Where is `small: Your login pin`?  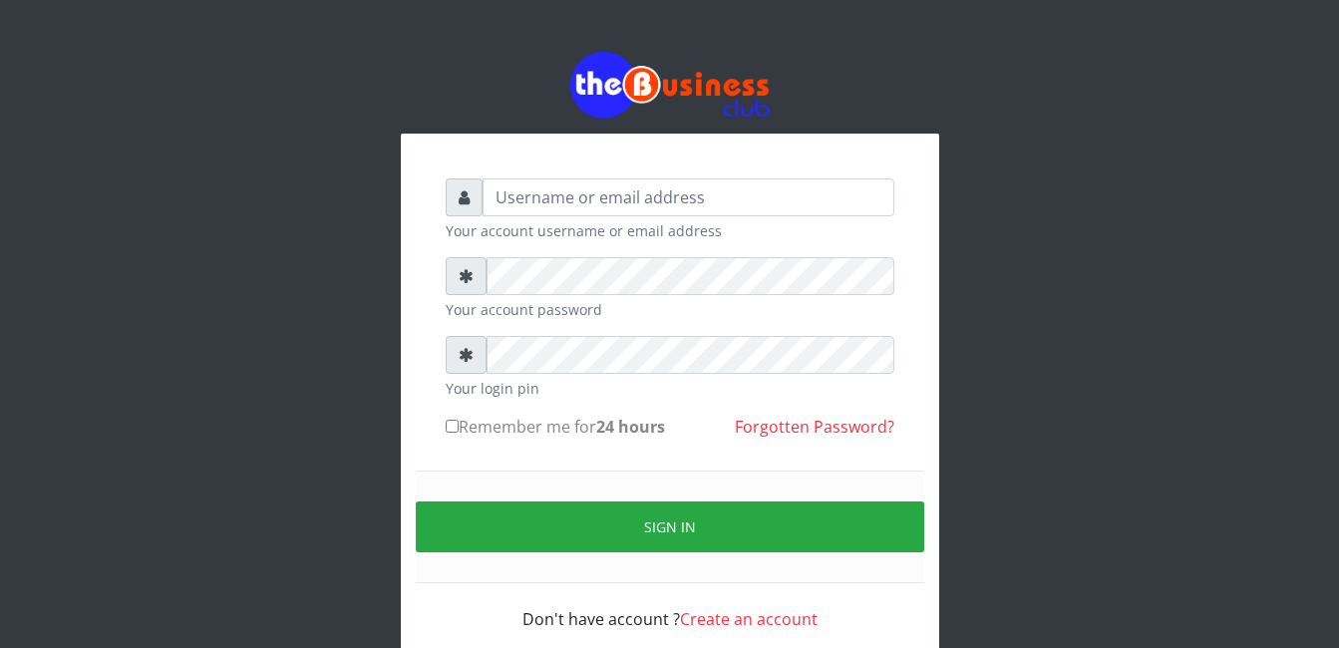 small: Your login pin is located at coordinates (670, 388).